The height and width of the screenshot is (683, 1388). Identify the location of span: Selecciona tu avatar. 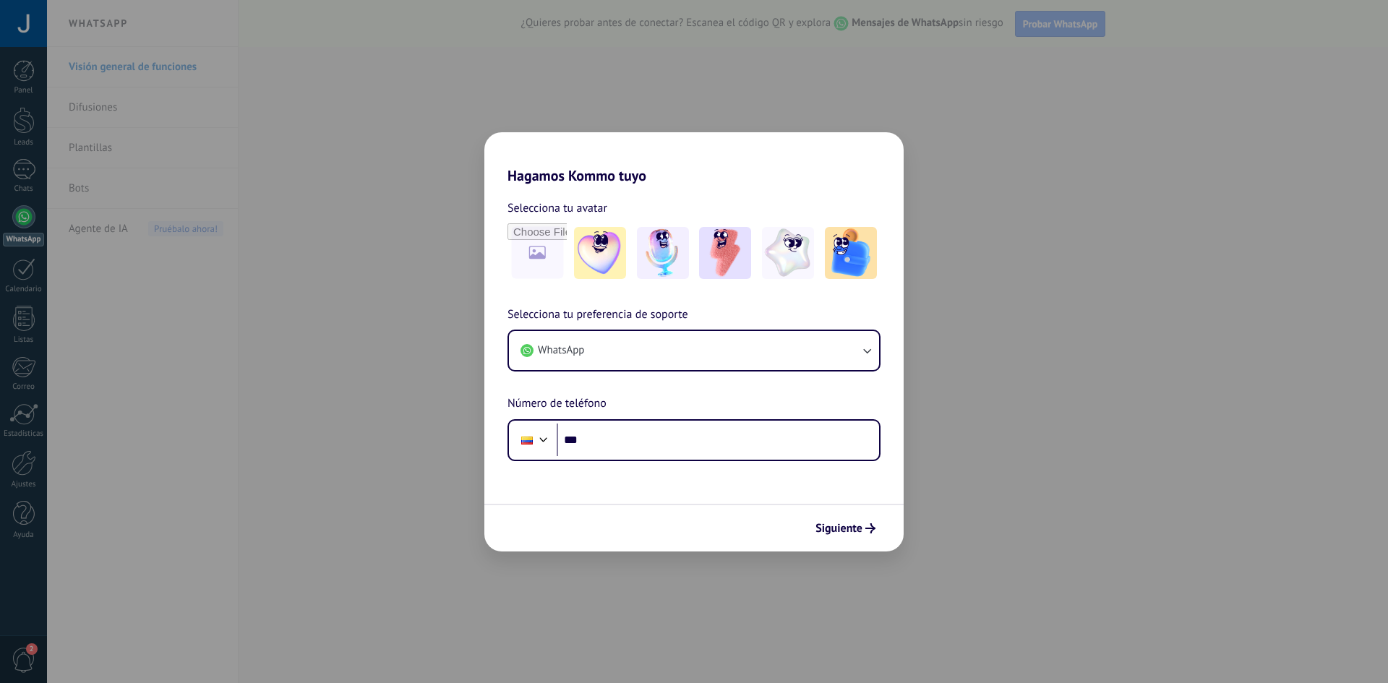
(557, 208).